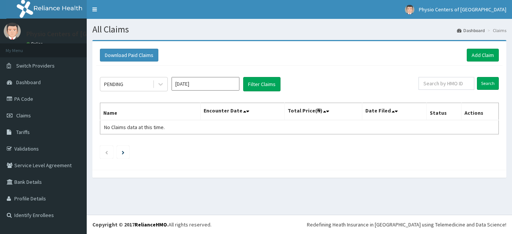  Describe the element at coordinates (242, 112) in the screenshot. I see `th: Encounter Date` at that location.